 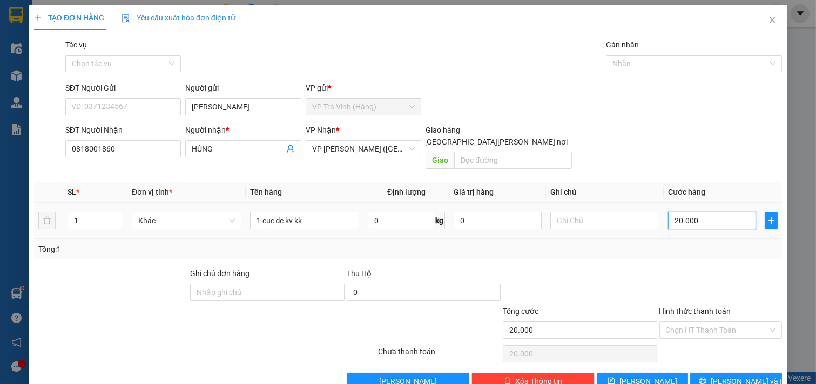 I want to click on div: Chưa thanh toán, so click(x=440, y=355).